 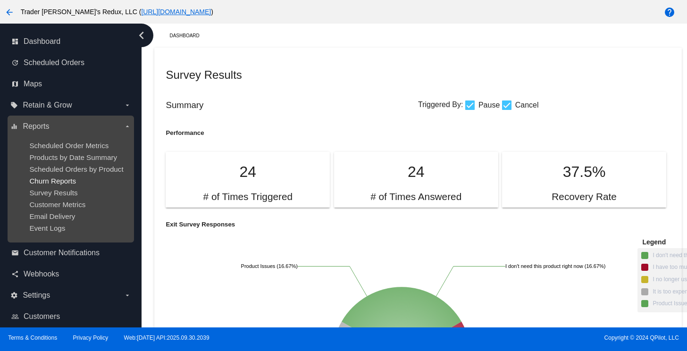 What do you see at coordinates (292, 133) in the screenshot?
I see `h5: Performance` at bounding box center [292, 133].